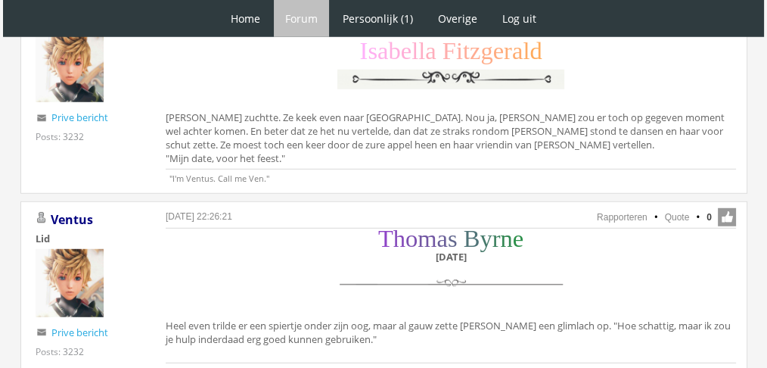  What do you see at coordinates (459, 51) in the screenshot?
I see `span: i` at bounding box center [459, 51].